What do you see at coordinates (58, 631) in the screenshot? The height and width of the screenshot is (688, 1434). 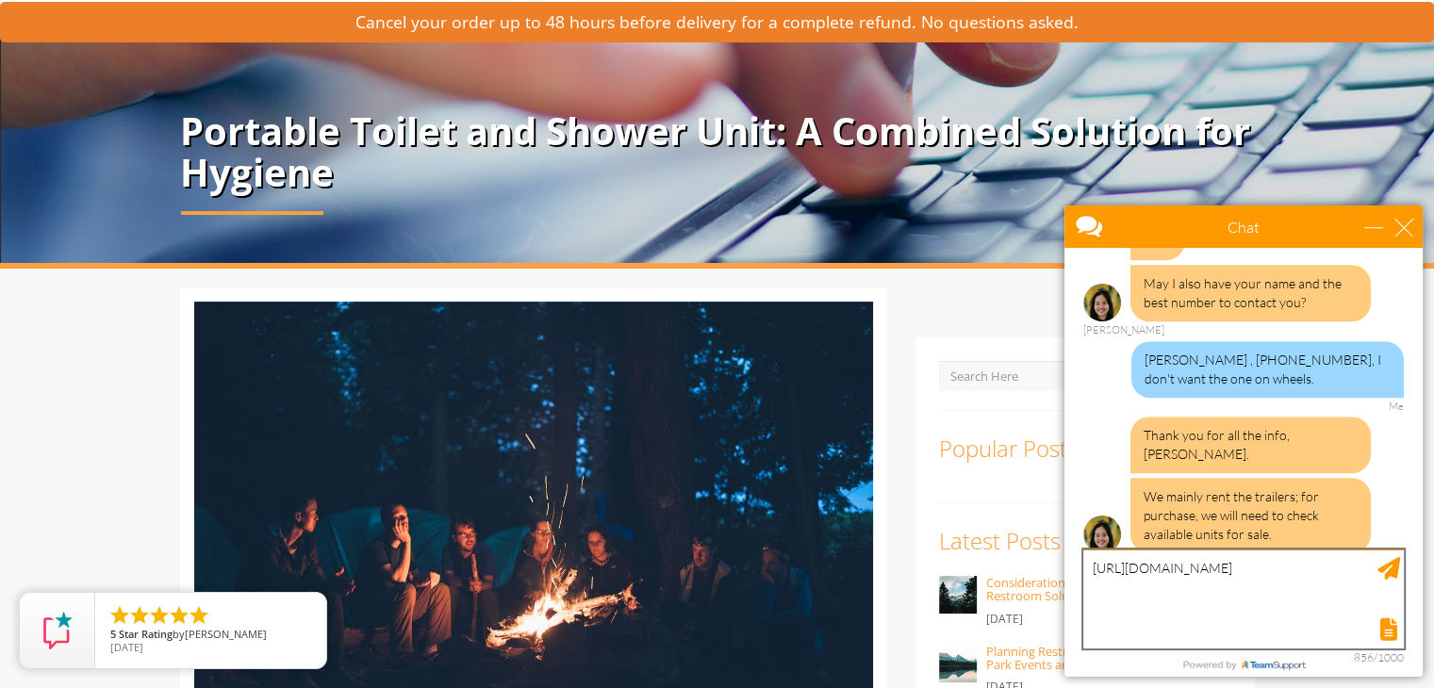 I see `img: Review Rating` at bounding box center [58, 631].